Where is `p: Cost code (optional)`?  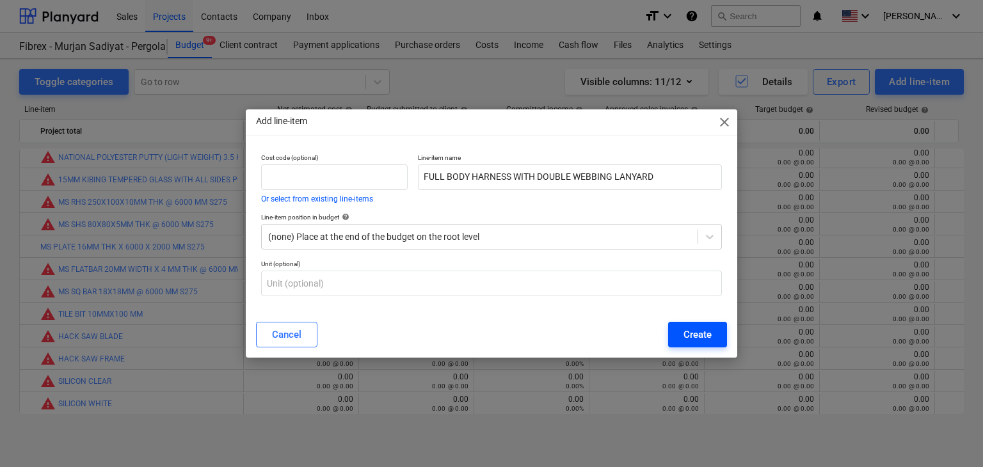
p: Cost code (optional) is located at coordinates (334, 159).